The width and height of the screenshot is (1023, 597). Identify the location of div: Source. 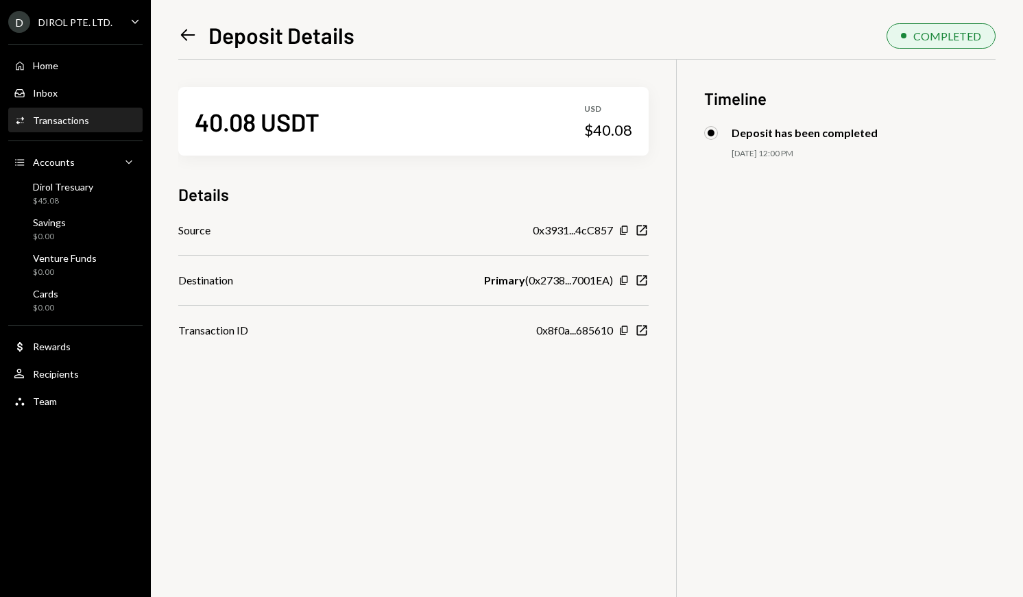
(194, 230).